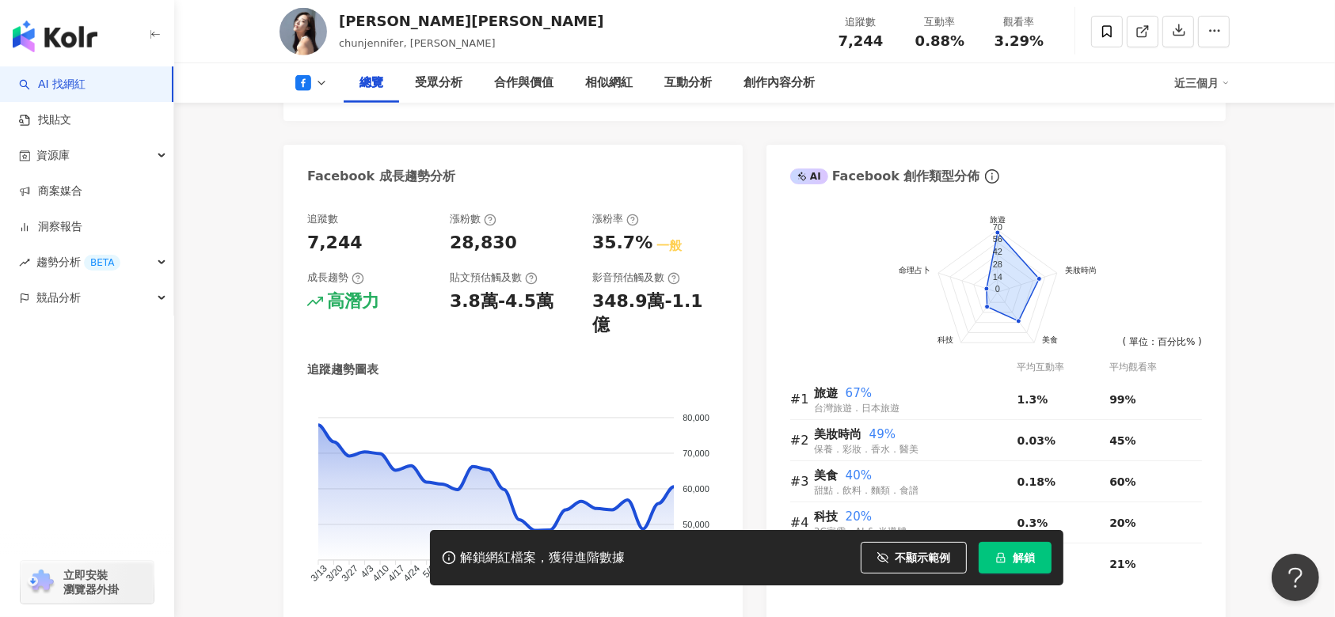 This screenshot has width=1335, height=617. Describe the element at coordinates (1036, 482) in the screenshot. I see `span: 0.18%` at that location.